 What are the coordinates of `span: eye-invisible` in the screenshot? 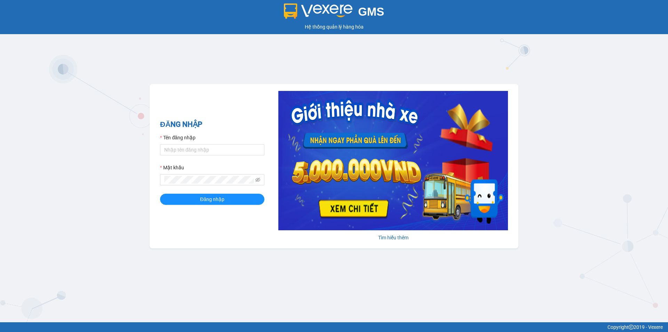 It's located at (258, 180).